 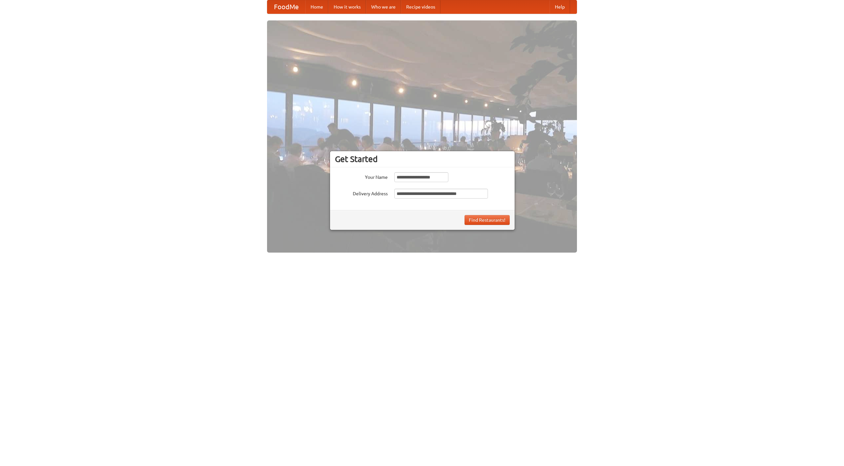 What do you see at coordinates (421, 7) in the screenshot?
I see `a: Recipe videos` at bounding box center [421, 7].